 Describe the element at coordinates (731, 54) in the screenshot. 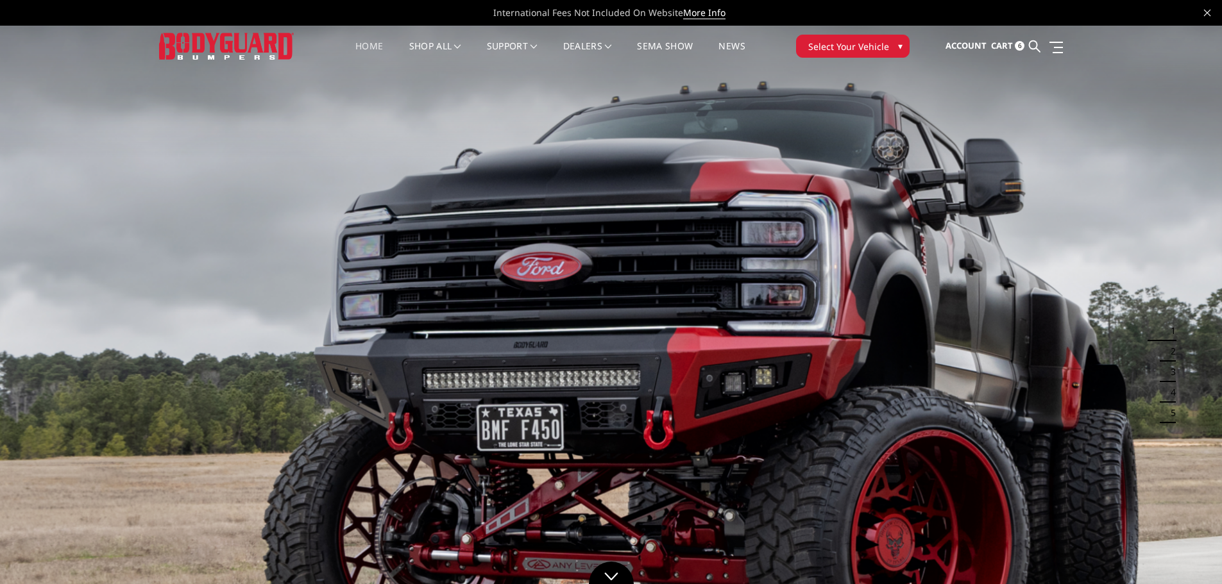

I see `a: News` at that location.